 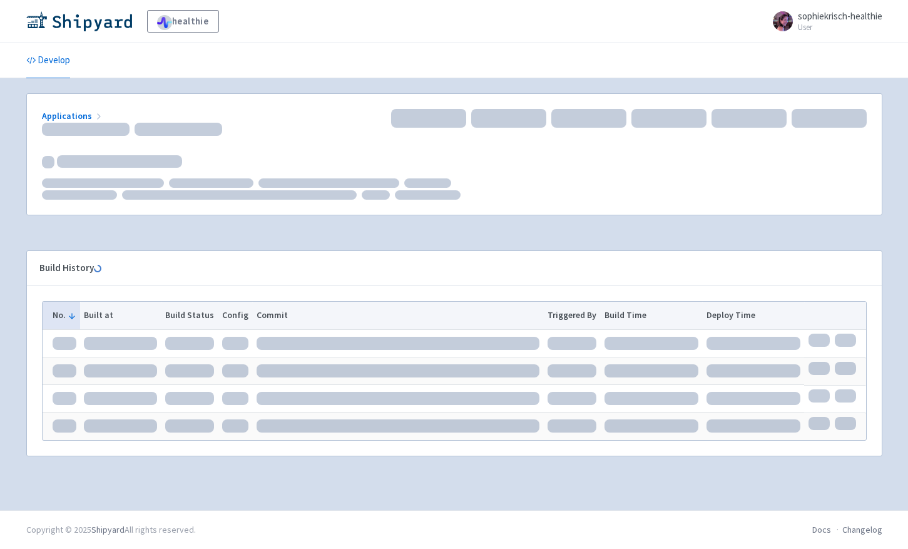 I want to click on img: Shipyard logo, so click(x=79, y=21).